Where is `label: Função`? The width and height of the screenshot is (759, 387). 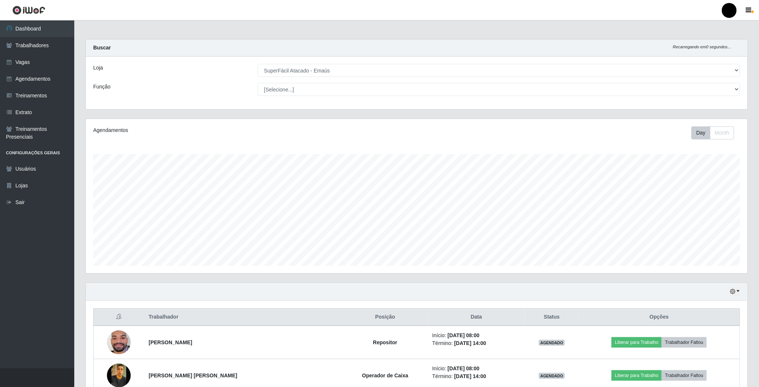
label: Função is located at coordinates (102, 87).